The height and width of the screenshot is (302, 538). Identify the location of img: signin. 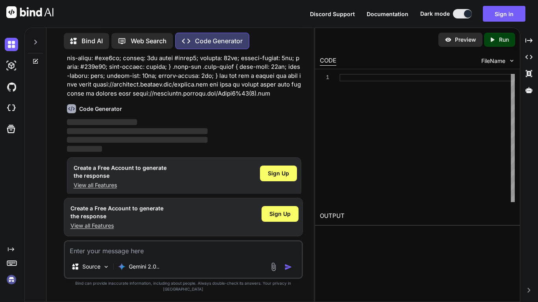
(11, 280).